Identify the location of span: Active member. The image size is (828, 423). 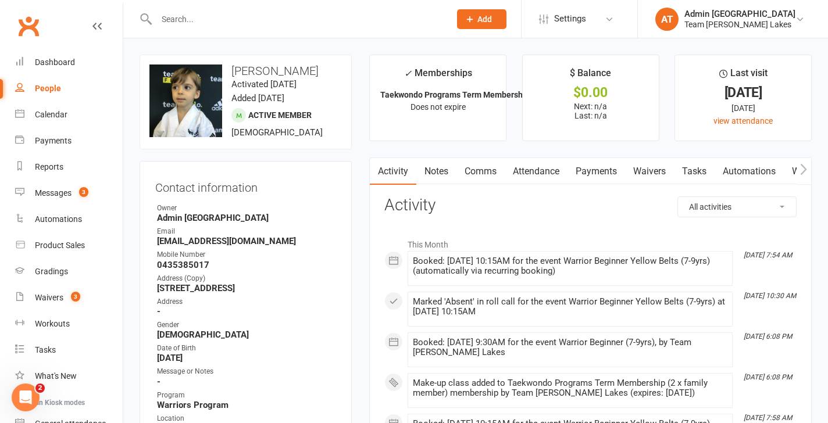
(280, 115).